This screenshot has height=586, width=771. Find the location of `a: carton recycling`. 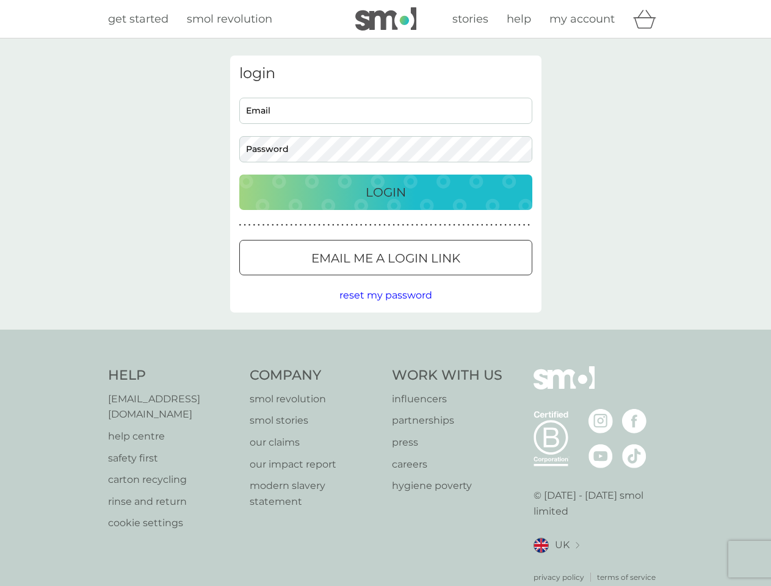

a: carton recycling is located at coordinates (173, 480).